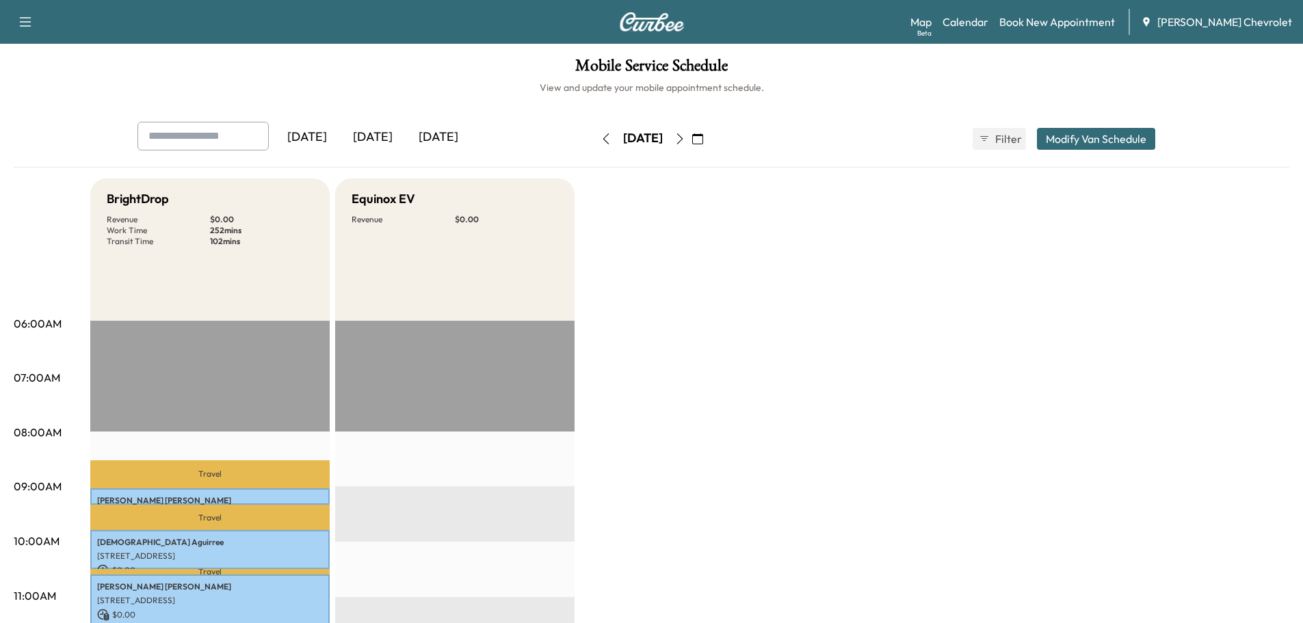 The height and width of the screenshot is (623, 1303). Describe the element at coordinates (924, 33) in the screenshot. I see `div: Beta` at that location.